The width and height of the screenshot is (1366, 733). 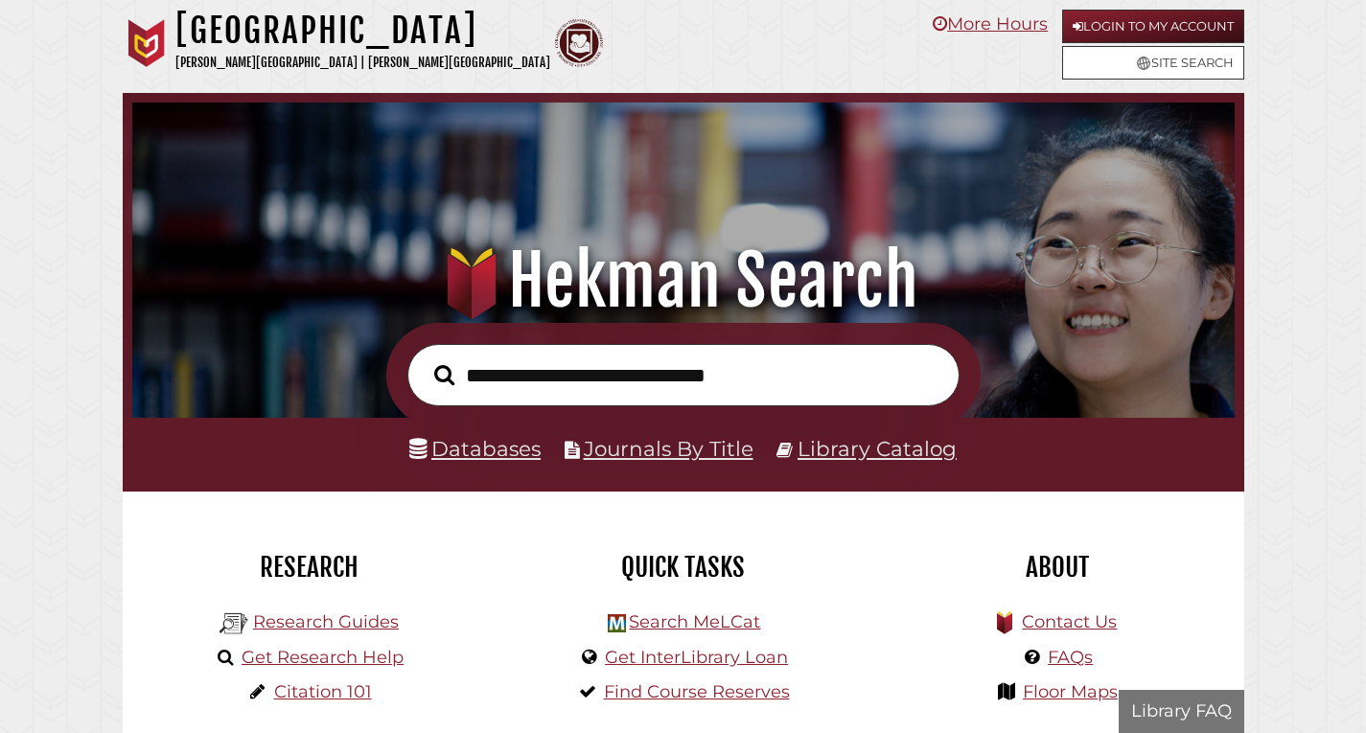 What do you see at coordinates (1069, 657) in the screenshot?
I see `a: FAQs` at bounding box center [1069, 657].